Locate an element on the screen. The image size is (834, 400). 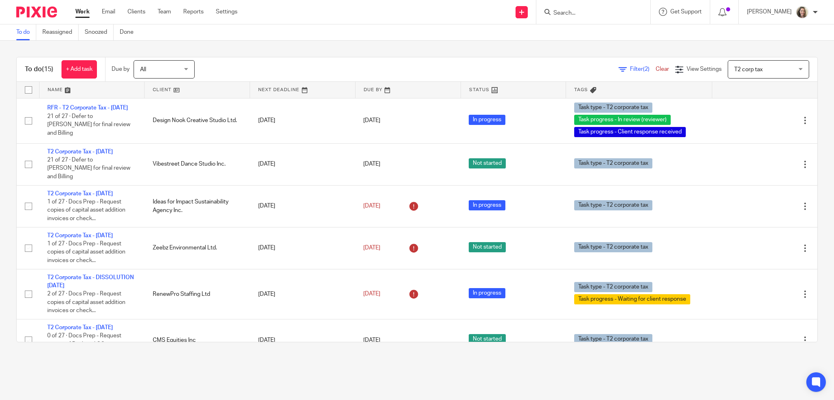
span: Get Support is located at coordinates (685, 12).